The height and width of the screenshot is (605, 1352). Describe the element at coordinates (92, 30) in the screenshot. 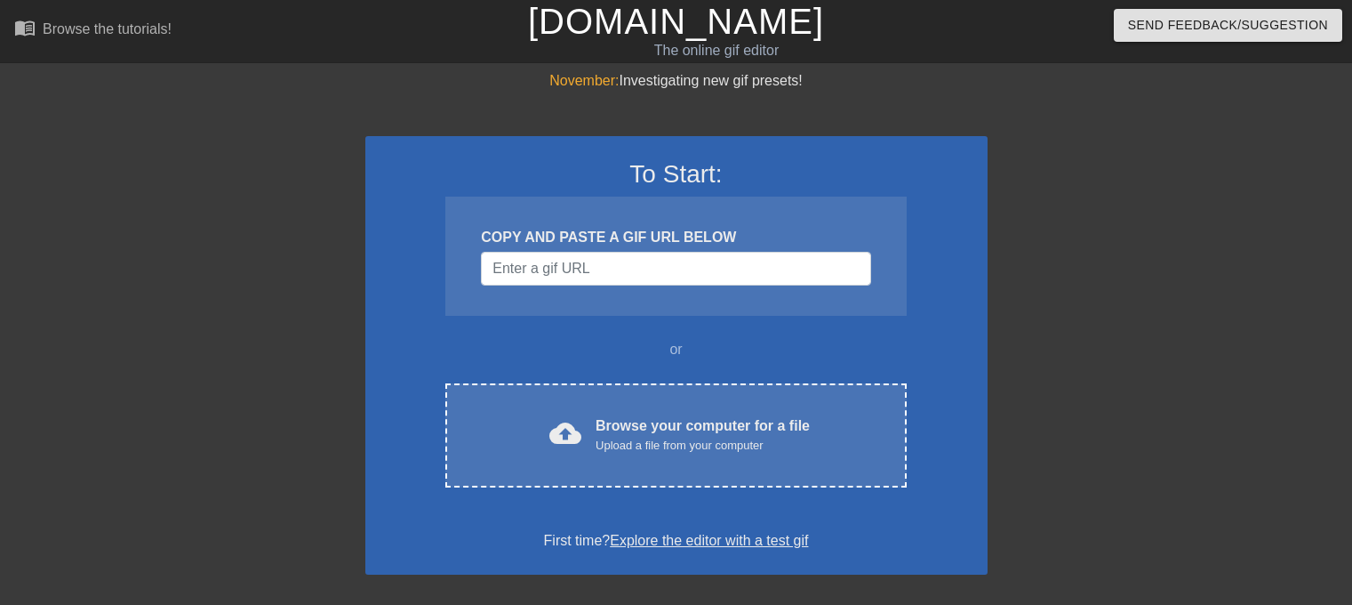

I see `a: Browse the tutorials!` at that location.